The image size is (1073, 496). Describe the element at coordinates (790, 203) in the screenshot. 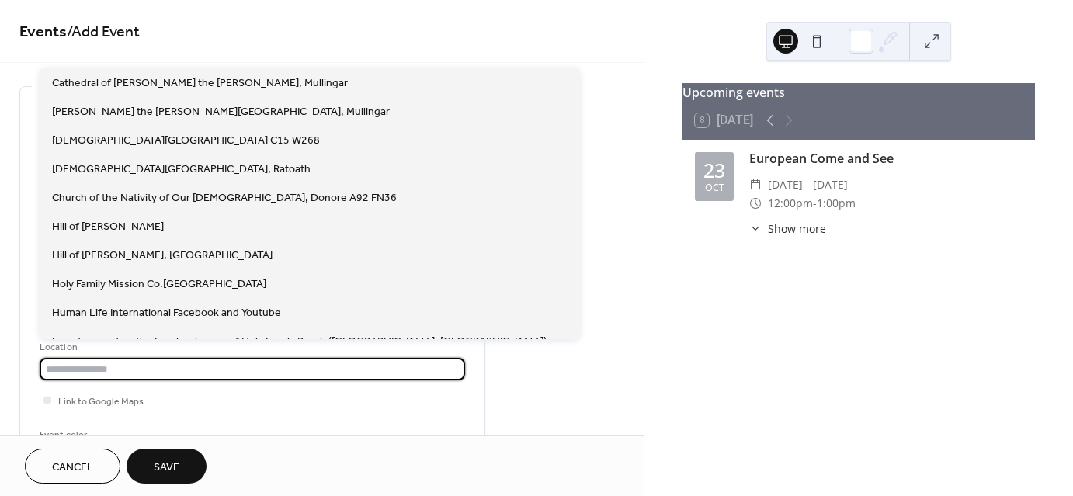

I see `span: 12:00pm` at that location.